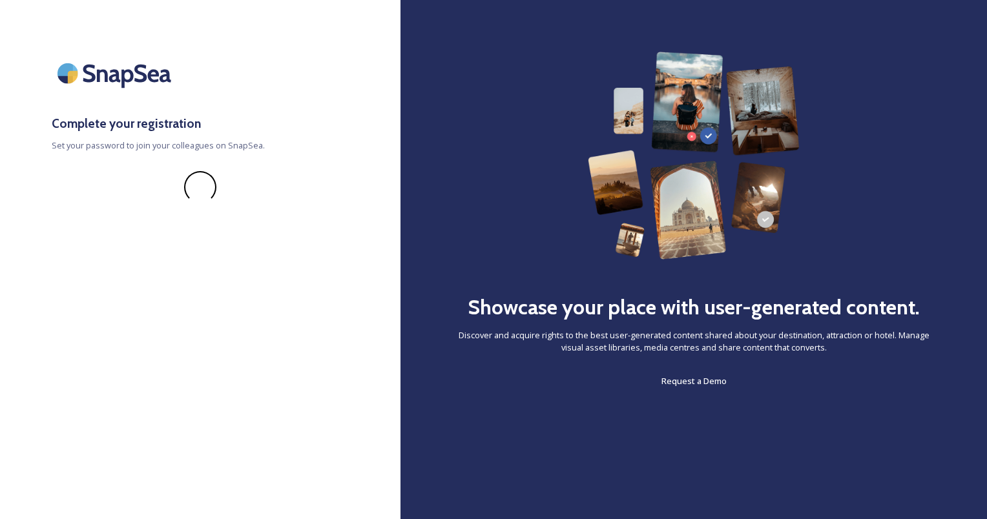 This screenshot has height=519, width=987. I want to click on span: Request a Demo, so click(694, 381).